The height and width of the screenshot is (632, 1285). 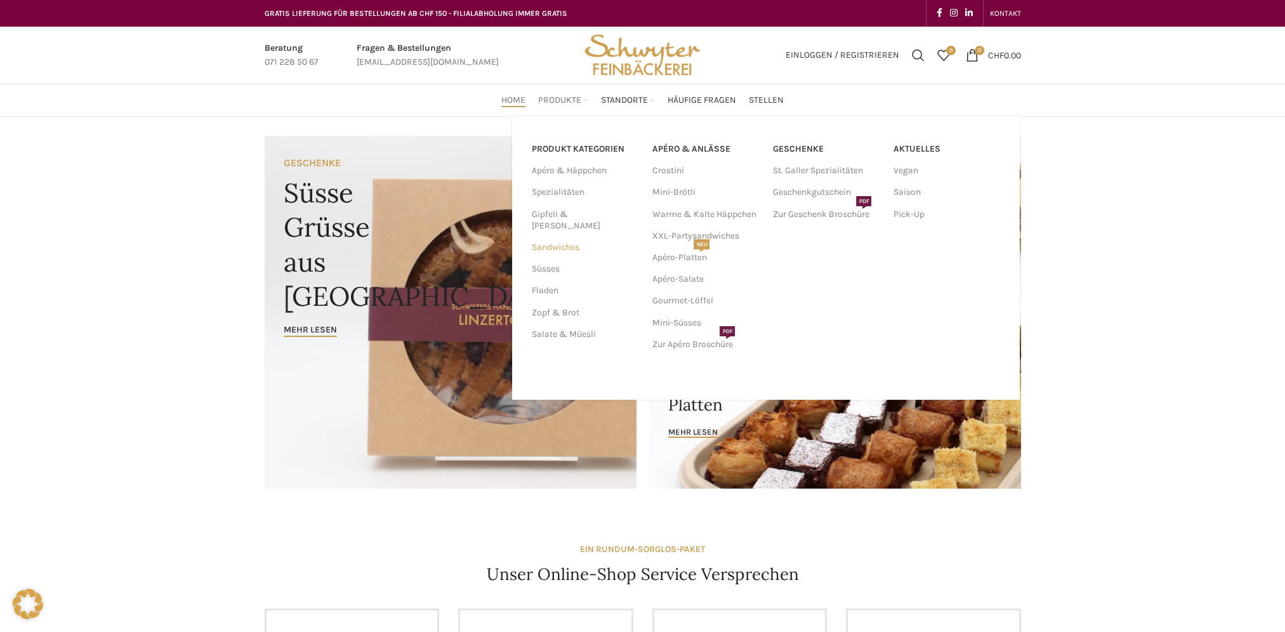 I want to click on span: Stellen, so click(x=766, y=100).